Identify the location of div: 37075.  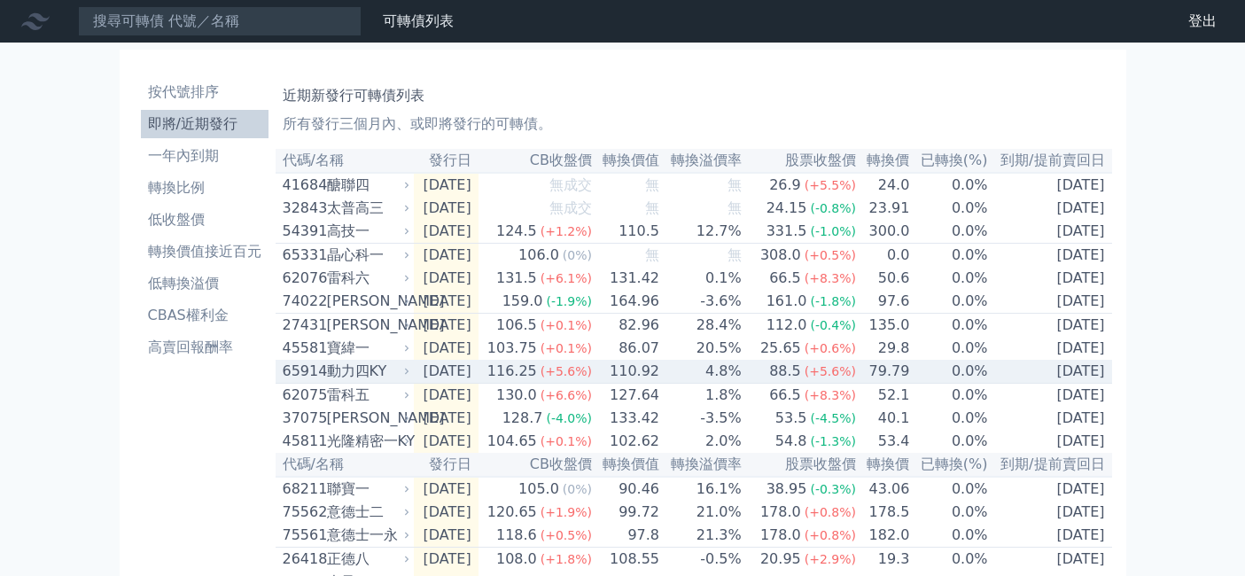
(302, 418).